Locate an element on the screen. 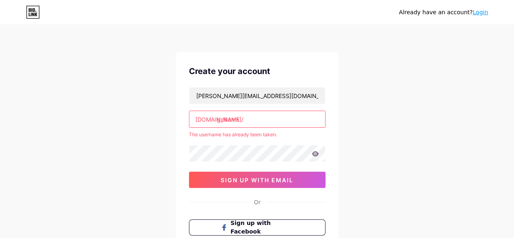 The width and height of the screenshot is (514, 238). div: Or is located at coordinates (257, 202).